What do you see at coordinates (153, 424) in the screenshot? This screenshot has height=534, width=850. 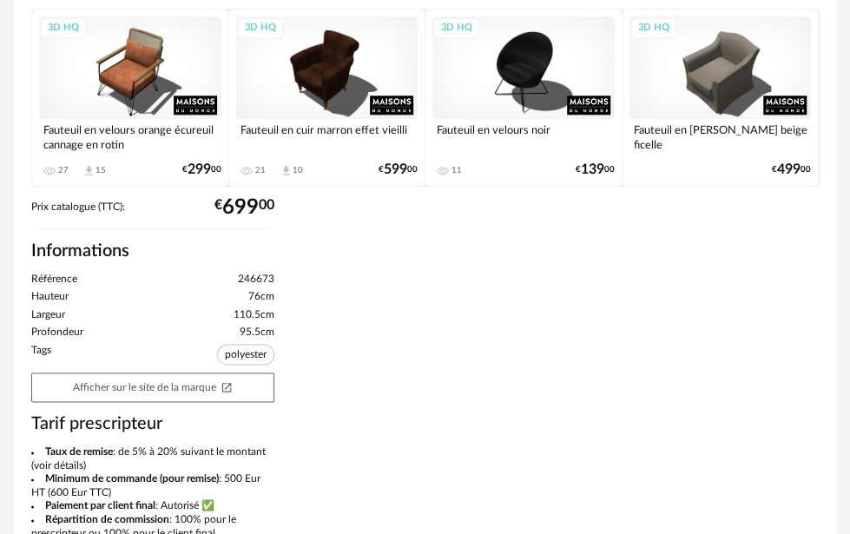 I see `h3: Tarif prescripteur` at bounding box center [153, 424].